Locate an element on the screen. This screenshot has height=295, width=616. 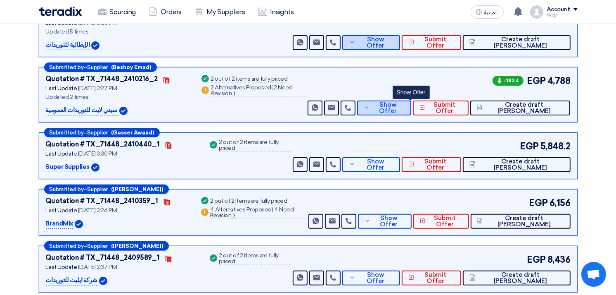
p: الإيطالية للتوريدات is located at coordinates (68, 45).